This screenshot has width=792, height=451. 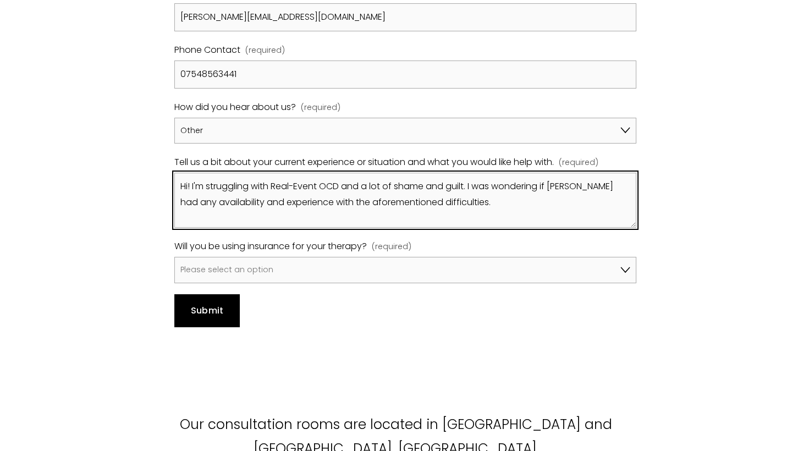 What do you see at coordinates (207, 50) in the screenshot?
I see `span: Phone Contact` at bounding box center [207, 50].